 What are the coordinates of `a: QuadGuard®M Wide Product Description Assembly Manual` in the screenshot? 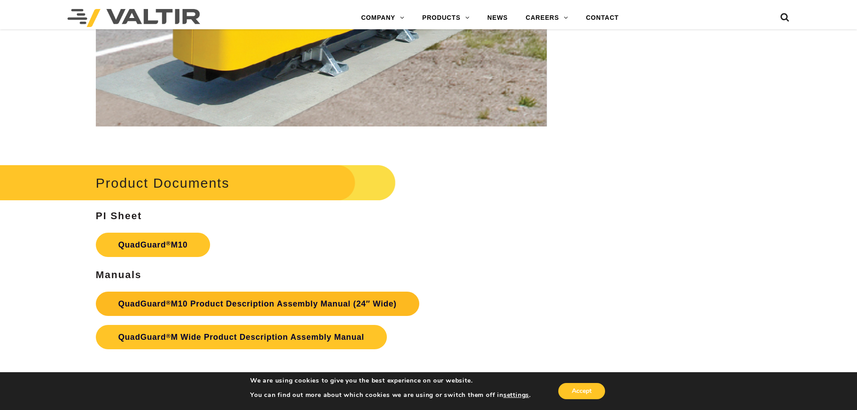 It's located at (241, 337).